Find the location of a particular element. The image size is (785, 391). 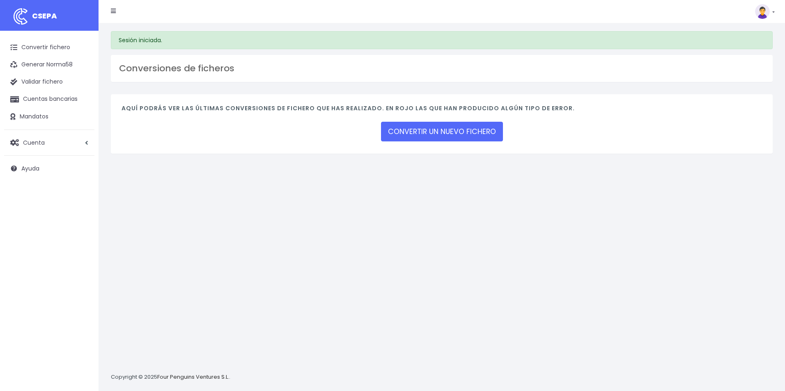

p: Copyright © 2025 . is located at coordinates (170, 378).